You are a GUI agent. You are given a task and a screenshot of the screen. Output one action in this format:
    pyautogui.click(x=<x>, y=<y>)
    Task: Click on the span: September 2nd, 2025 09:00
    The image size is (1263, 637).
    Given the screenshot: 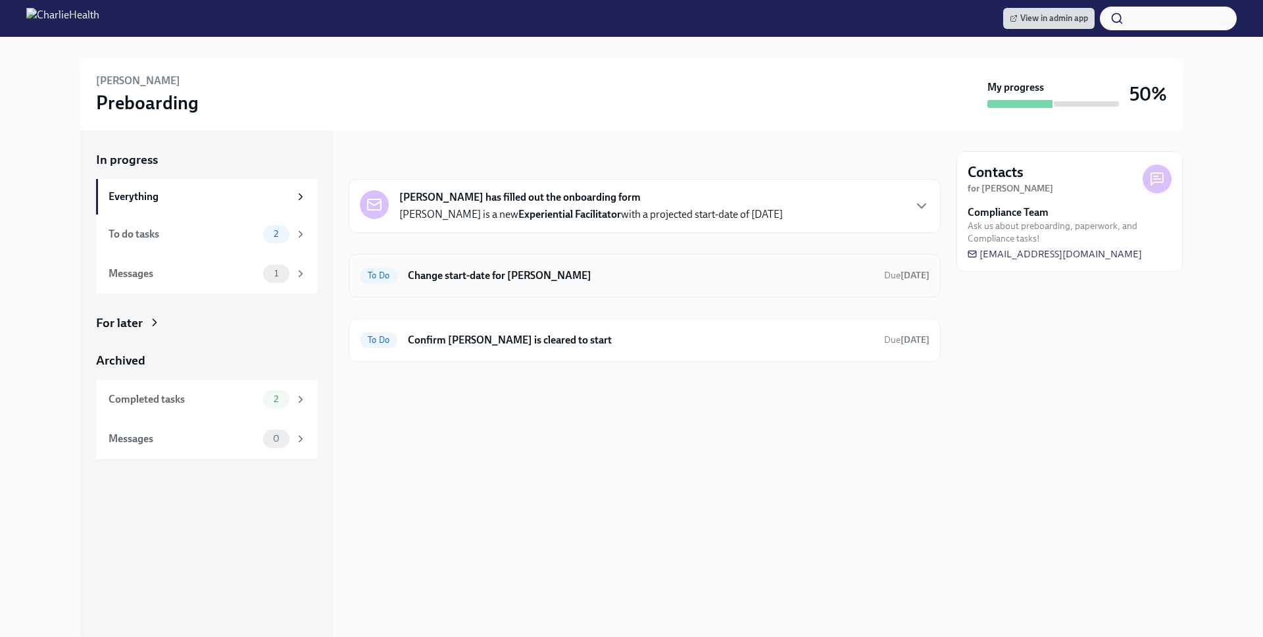 What is the action you would take?
    pyautogui.click(x=906, y=275)
    